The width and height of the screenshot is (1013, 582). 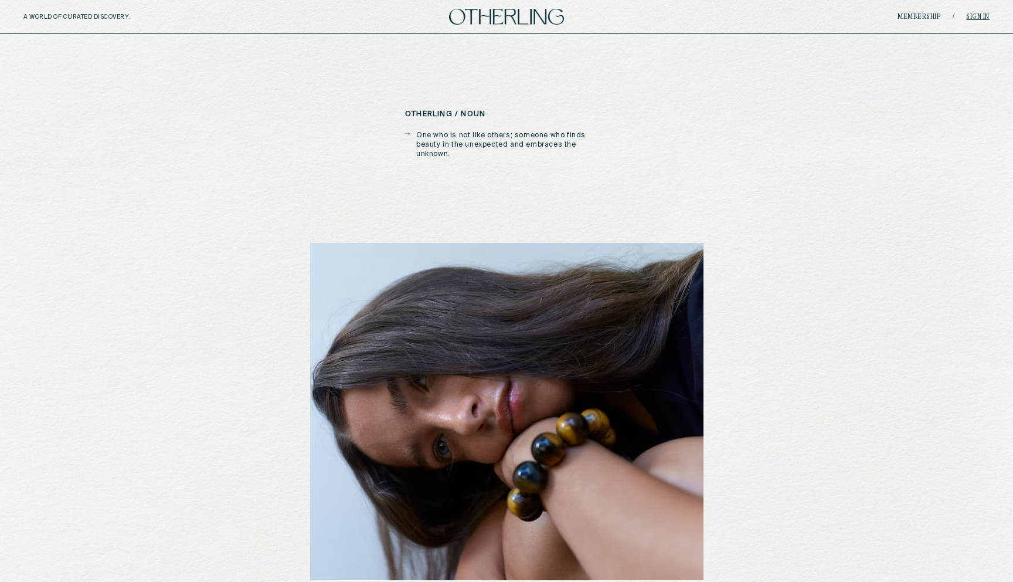 I want to click on img: image, so click(x=507, y=411).